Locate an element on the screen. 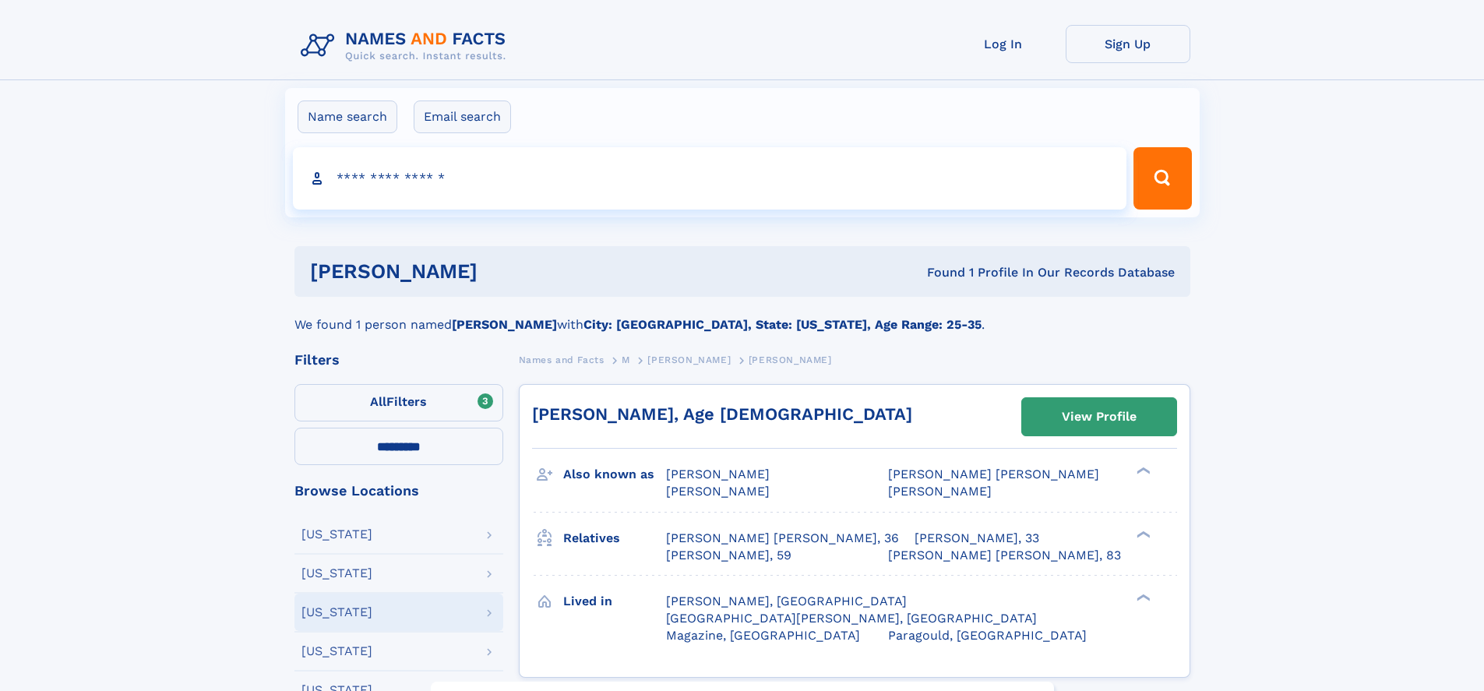 This screenshot has height=691, width=1484. div: Found 1 Profile In Our Records Database is located at coordinates (938, 273).